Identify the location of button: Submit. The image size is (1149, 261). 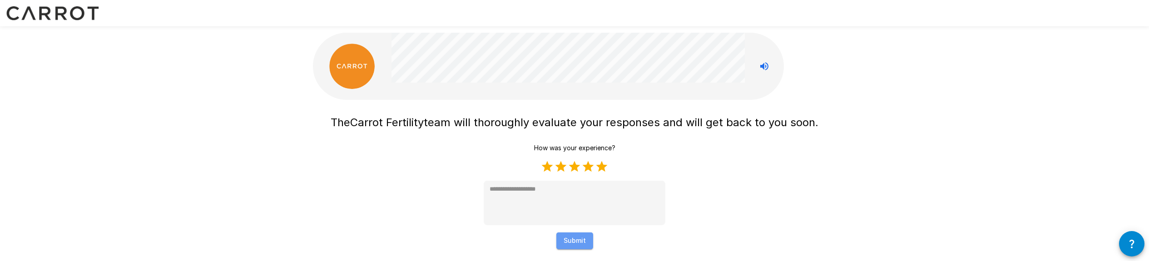
(575, 241).